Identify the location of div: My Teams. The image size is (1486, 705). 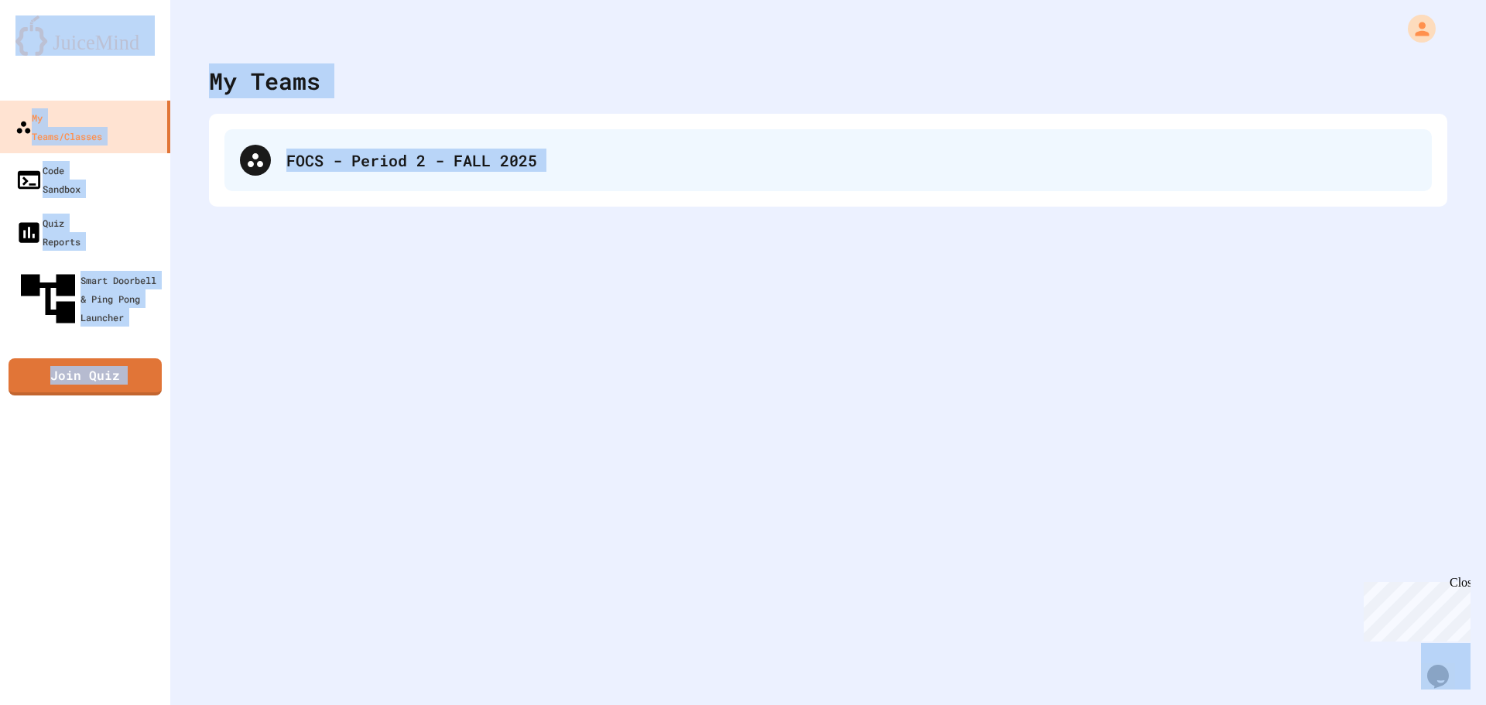
(265, 81).